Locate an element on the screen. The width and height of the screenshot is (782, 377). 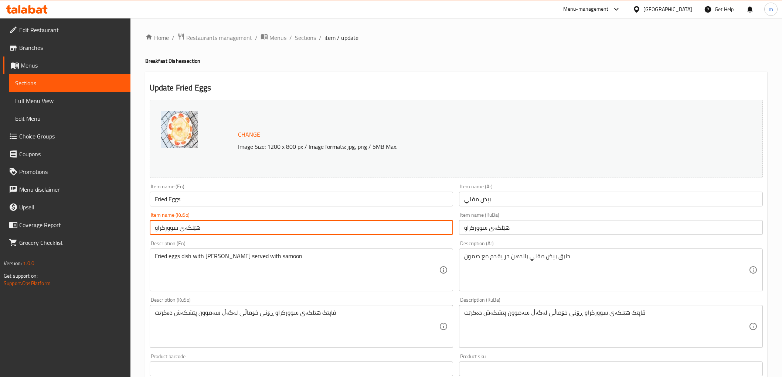
a: Home is located at coordinates (157, 38).